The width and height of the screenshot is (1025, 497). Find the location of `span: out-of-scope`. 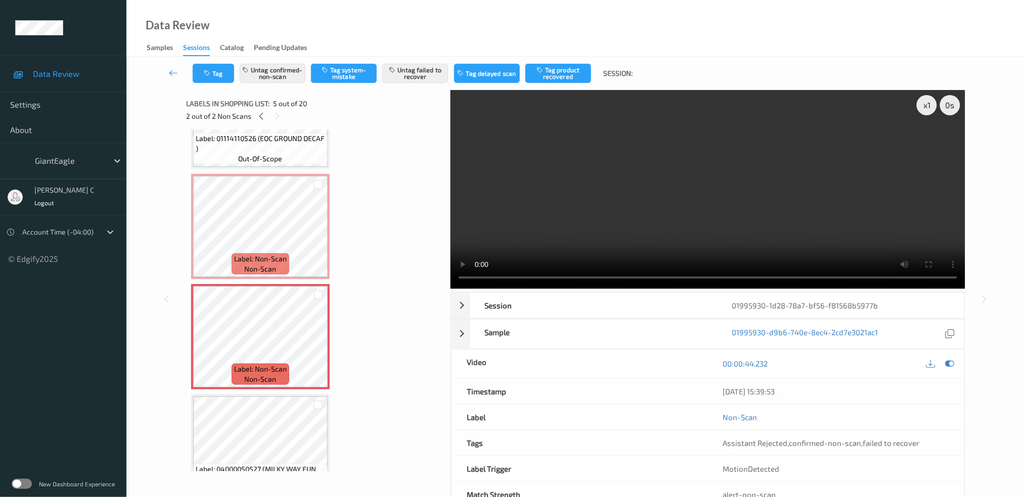

span: out-of-scope is located at coordinates (260, 159).